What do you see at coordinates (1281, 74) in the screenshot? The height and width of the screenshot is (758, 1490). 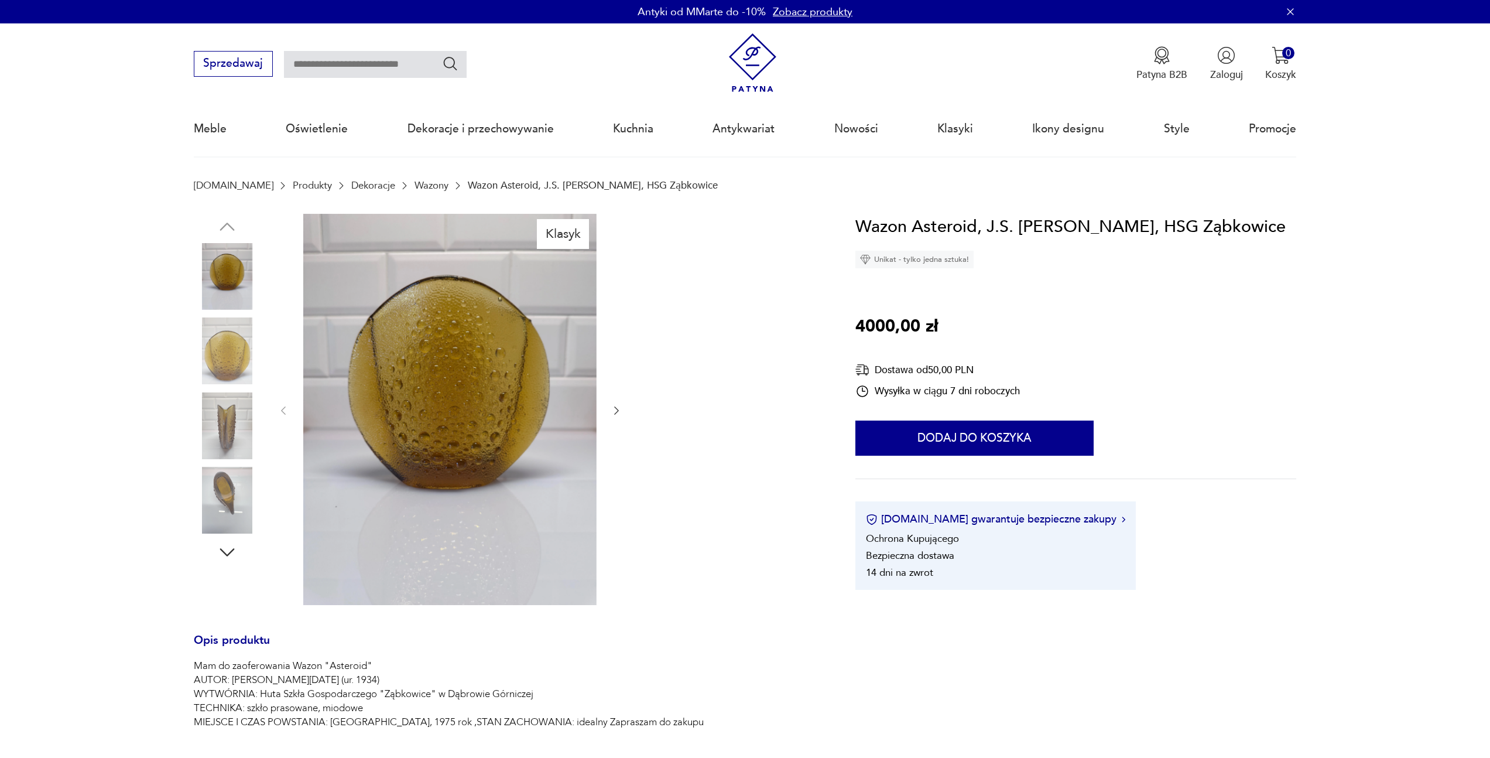 I see `p: Koszyk` at bounding box center [1281, 74].